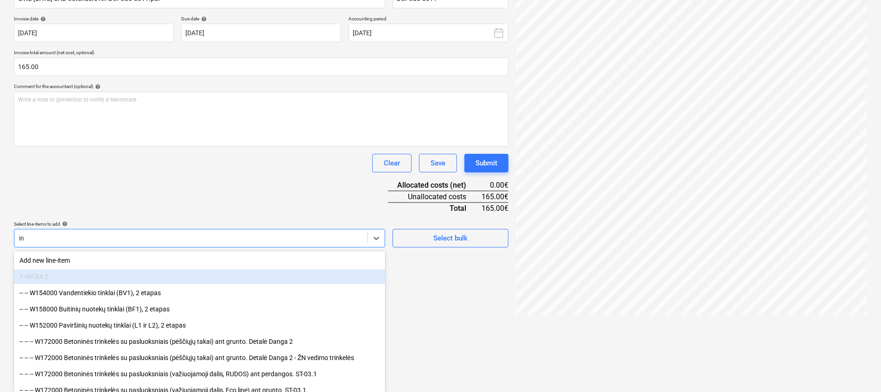 The width and height of the screenshot is (881, 392). I want to click on div: 1 INFRA 2, so click(199, 277).